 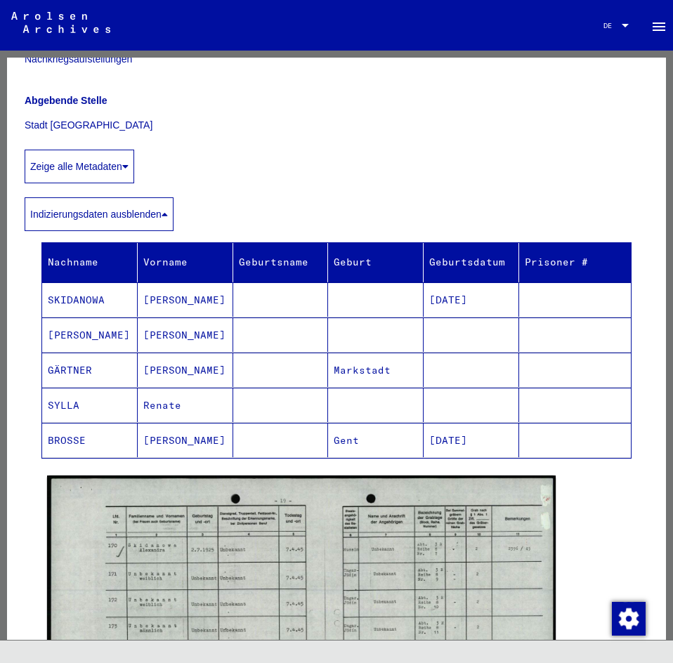 What do you see at coordinates (376, 369) in the screenshot?
I see `mat-cell: Markstadt` at bounding box center [376, 369].